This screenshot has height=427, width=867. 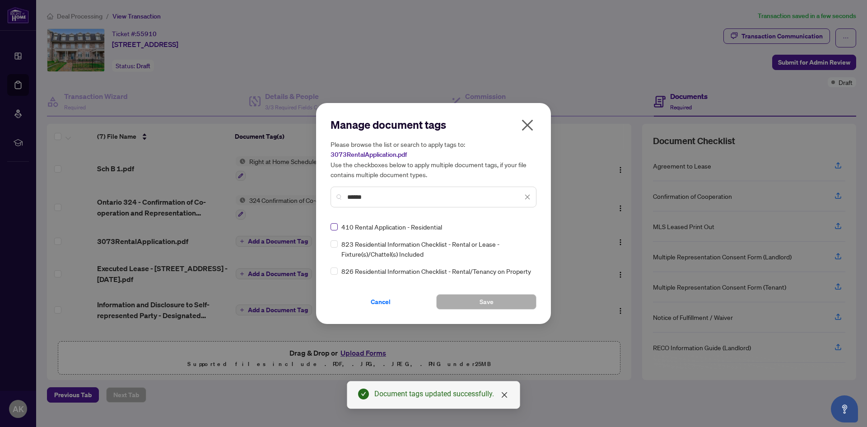 I want to click on span: Cancel, so click(x=381, y=302).